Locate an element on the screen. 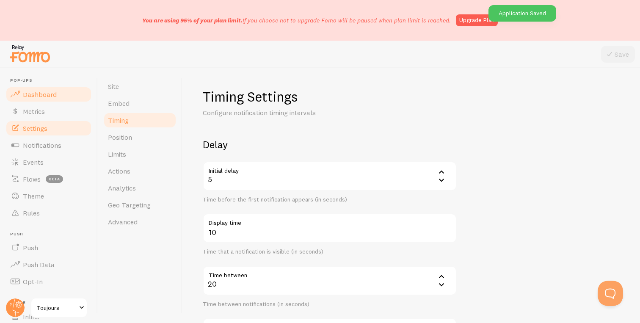  div: Application Saved is located at coordinates (523, 13).